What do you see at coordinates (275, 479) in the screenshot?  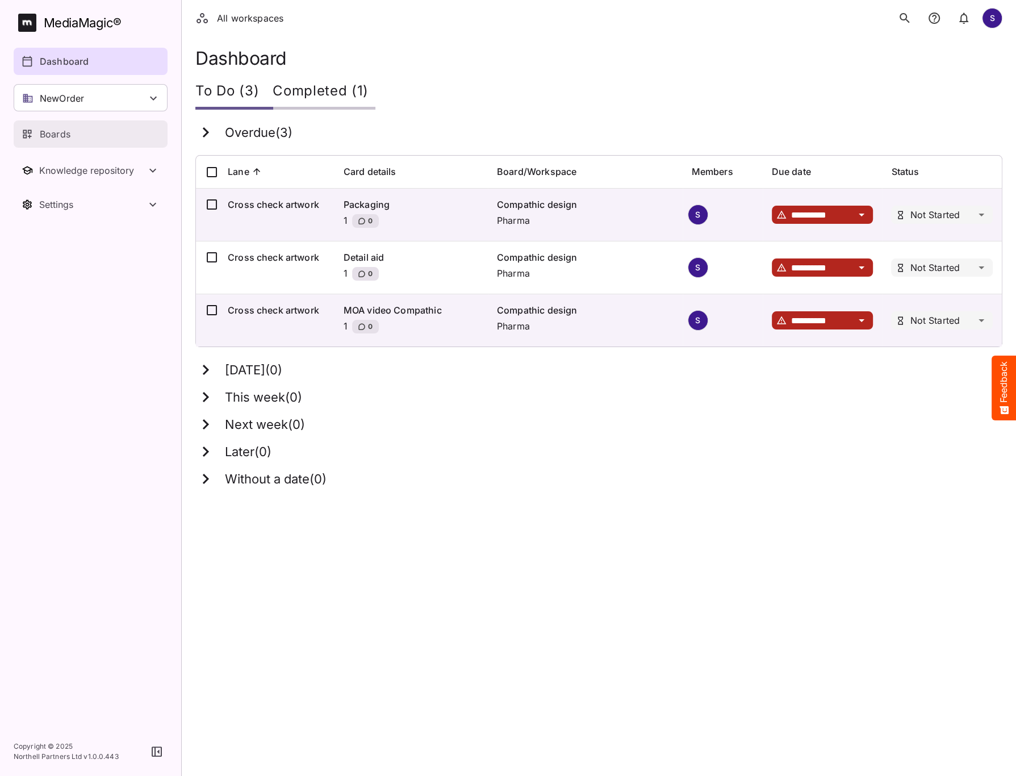 I see `h3: Without a date ( 0 )` at bounding box center [275, 479].